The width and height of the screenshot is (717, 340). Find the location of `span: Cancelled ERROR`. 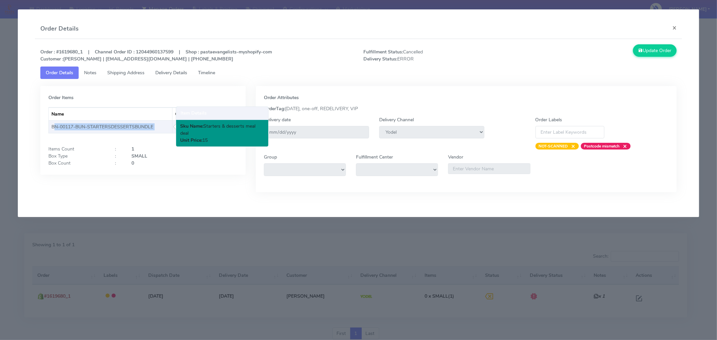

span: Cancelled ERROR is located at coordinates (439, 55).